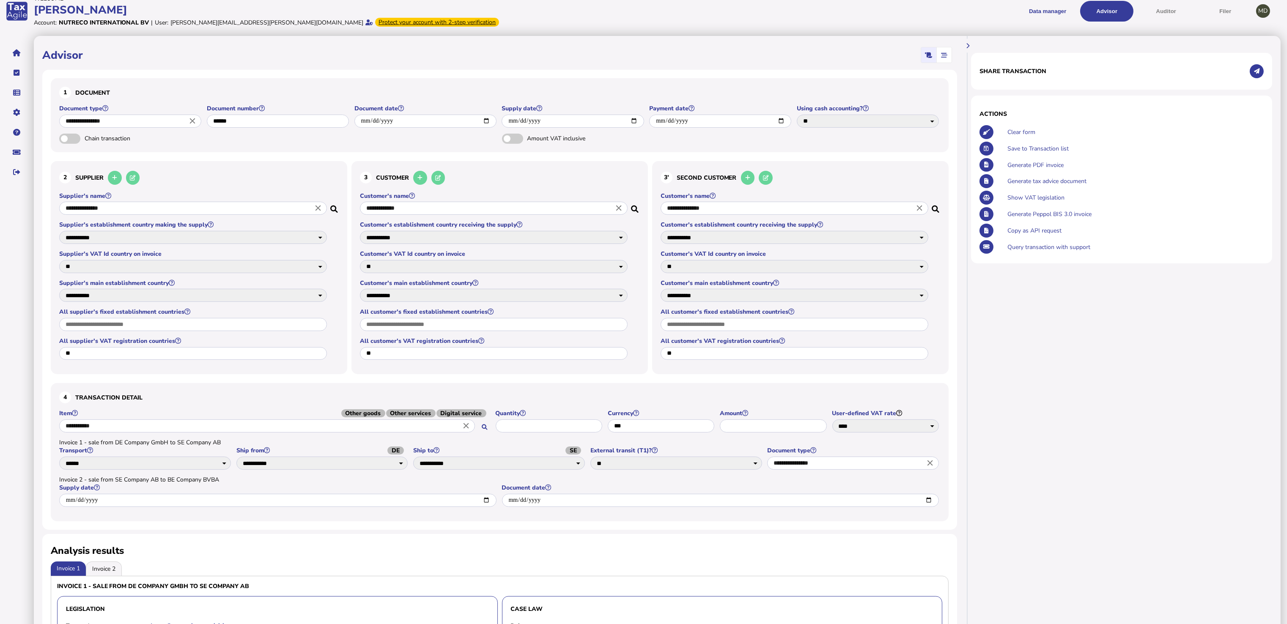 The image size is (1287, 624). I want to click on button: Filer, so click(1225, 11).